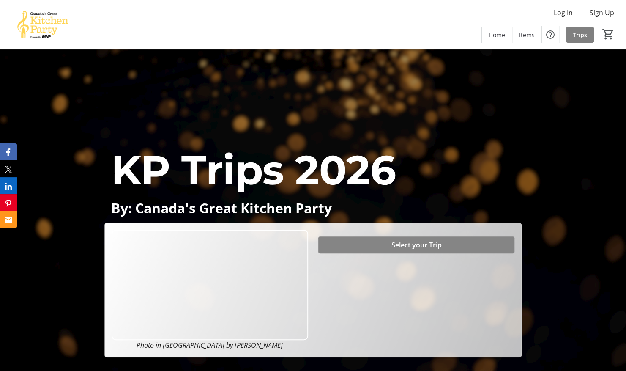 The height and width of the screenshot is (371, 626). What do you see at coordinates (43, 25) in the screenshot?
I see `img: Canada’s Great Kitchen Party's Logo` at bounding box center [43, 25].